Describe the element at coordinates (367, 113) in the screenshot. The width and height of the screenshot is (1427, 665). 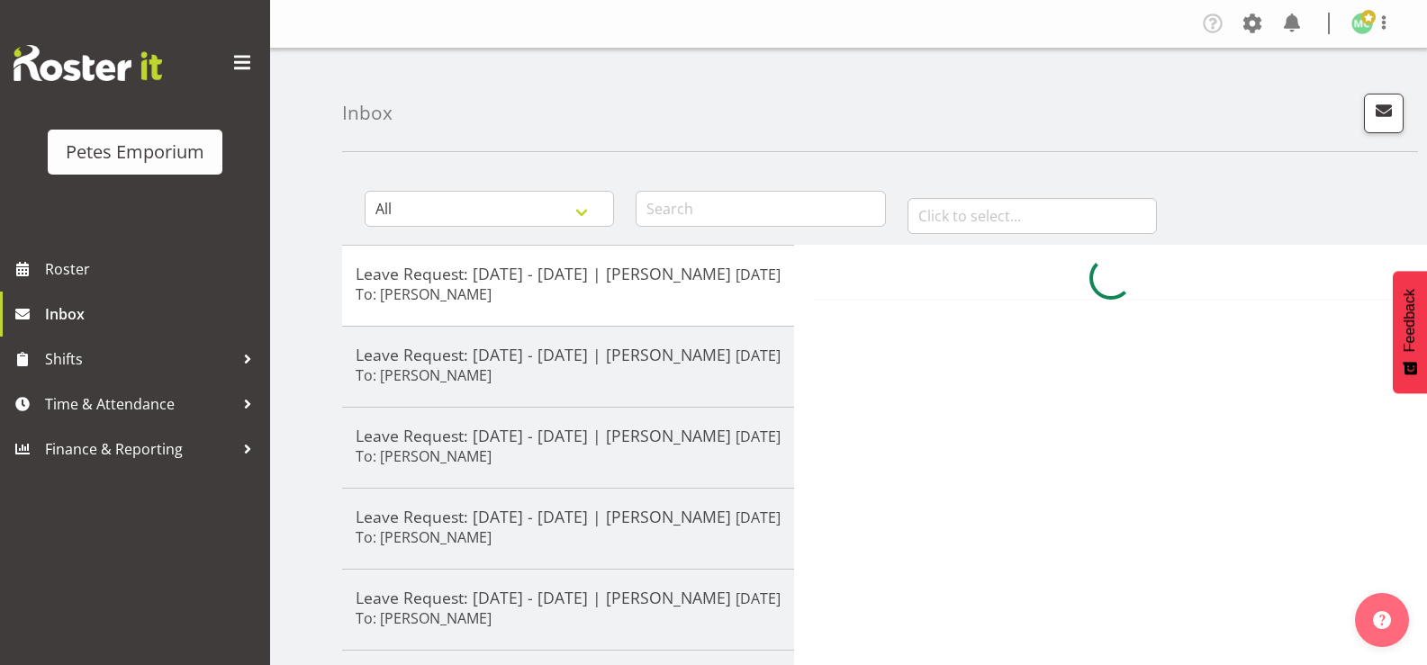
I see `h4: Inbox` at that location.